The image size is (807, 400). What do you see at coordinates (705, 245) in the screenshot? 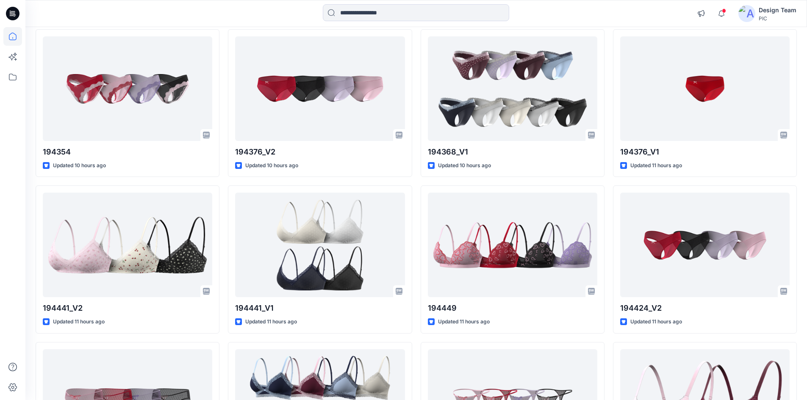
I see `a: 194424_V2` at bounding box center [705, 245].